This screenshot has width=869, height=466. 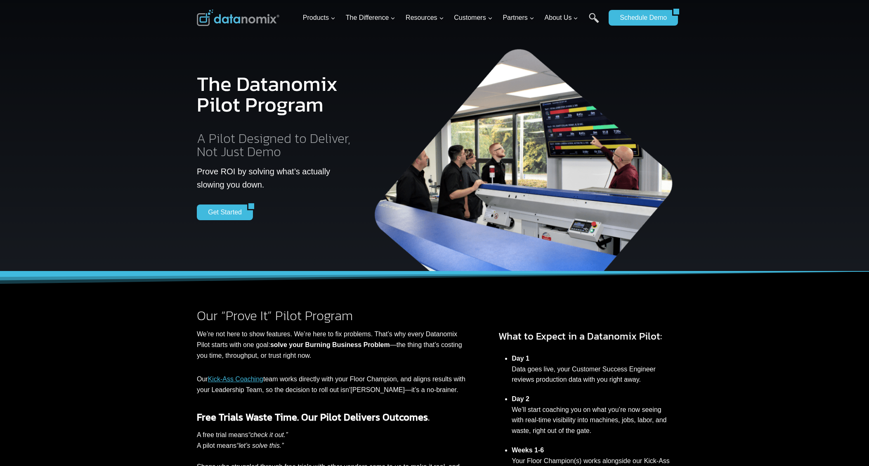 What do you see at coordinates (519, 18) in the screenshot?
I see `span: Partners` at bounding box center [519, 18].